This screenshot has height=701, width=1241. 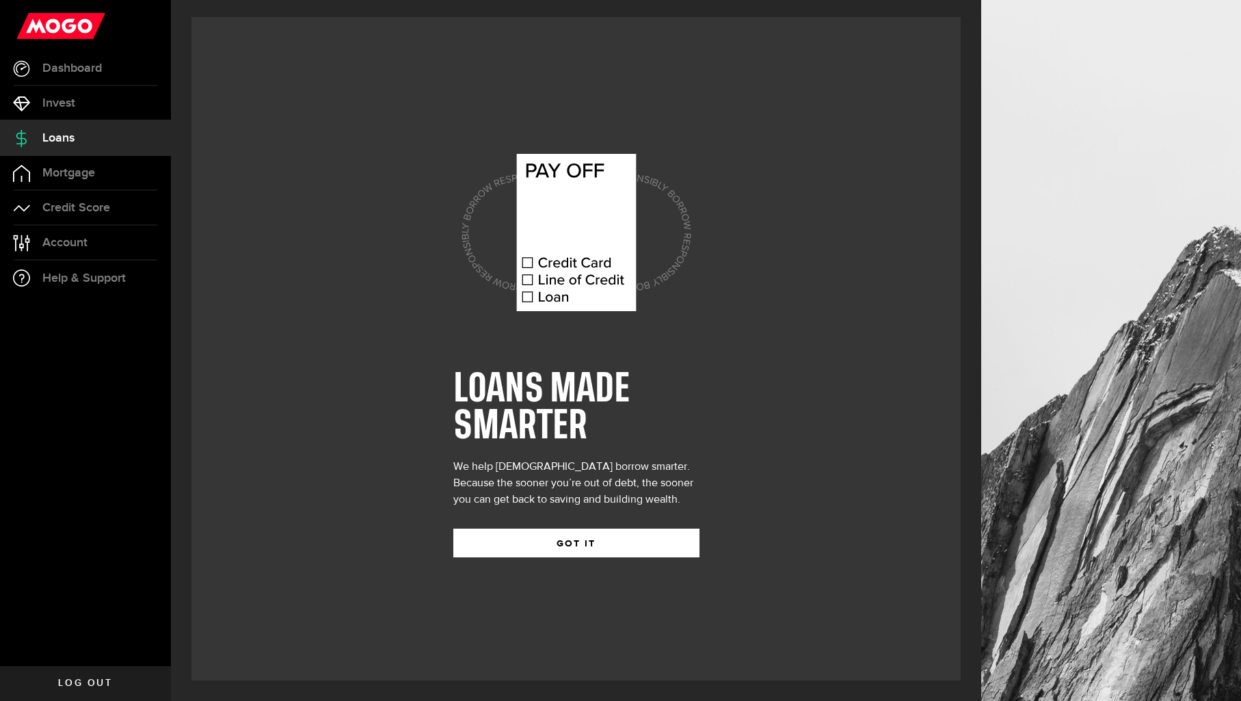 What do you see at coordinates (85, 683) in the screenshot?
I see `span: Log out` at bounding box center [85, 683].